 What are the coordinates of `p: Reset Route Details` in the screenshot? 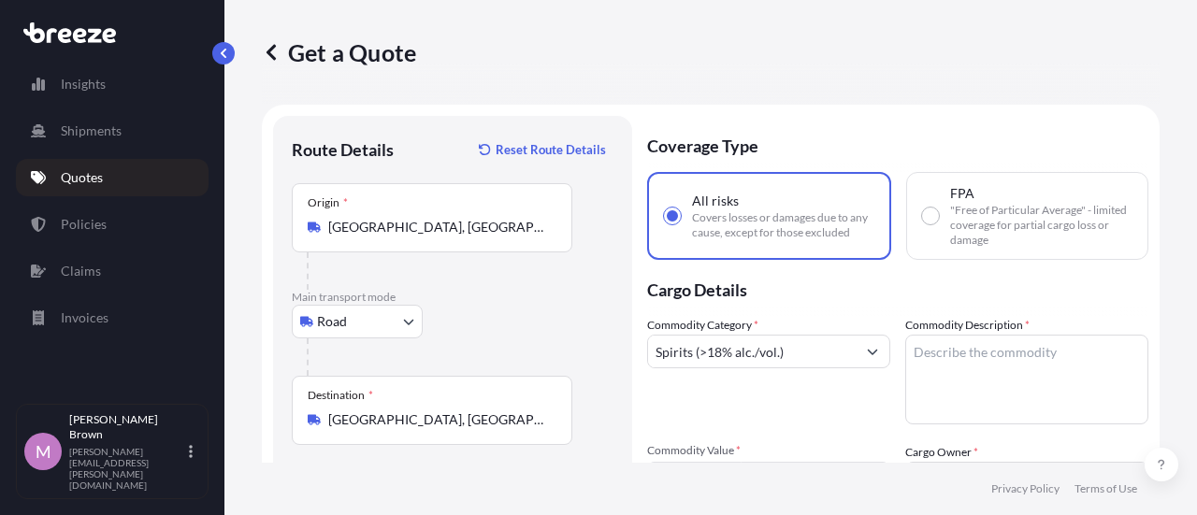 It's located at (551, 150).